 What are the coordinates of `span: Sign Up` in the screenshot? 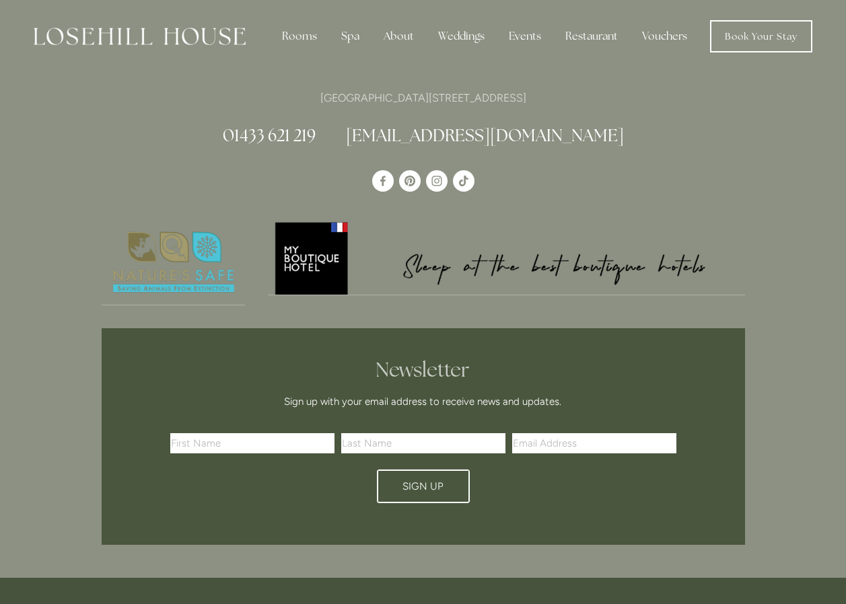 It's located at (422, 486).